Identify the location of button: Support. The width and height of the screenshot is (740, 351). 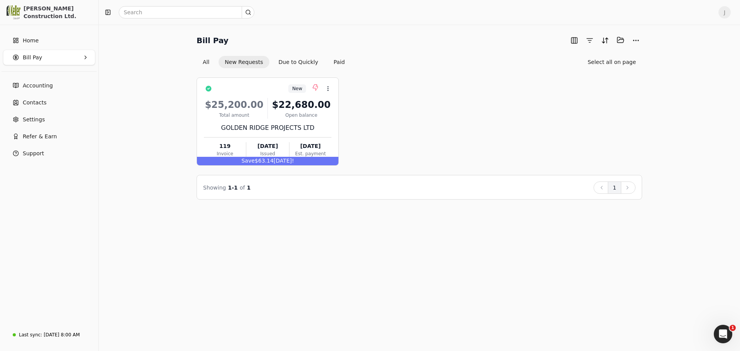
(49, 153).